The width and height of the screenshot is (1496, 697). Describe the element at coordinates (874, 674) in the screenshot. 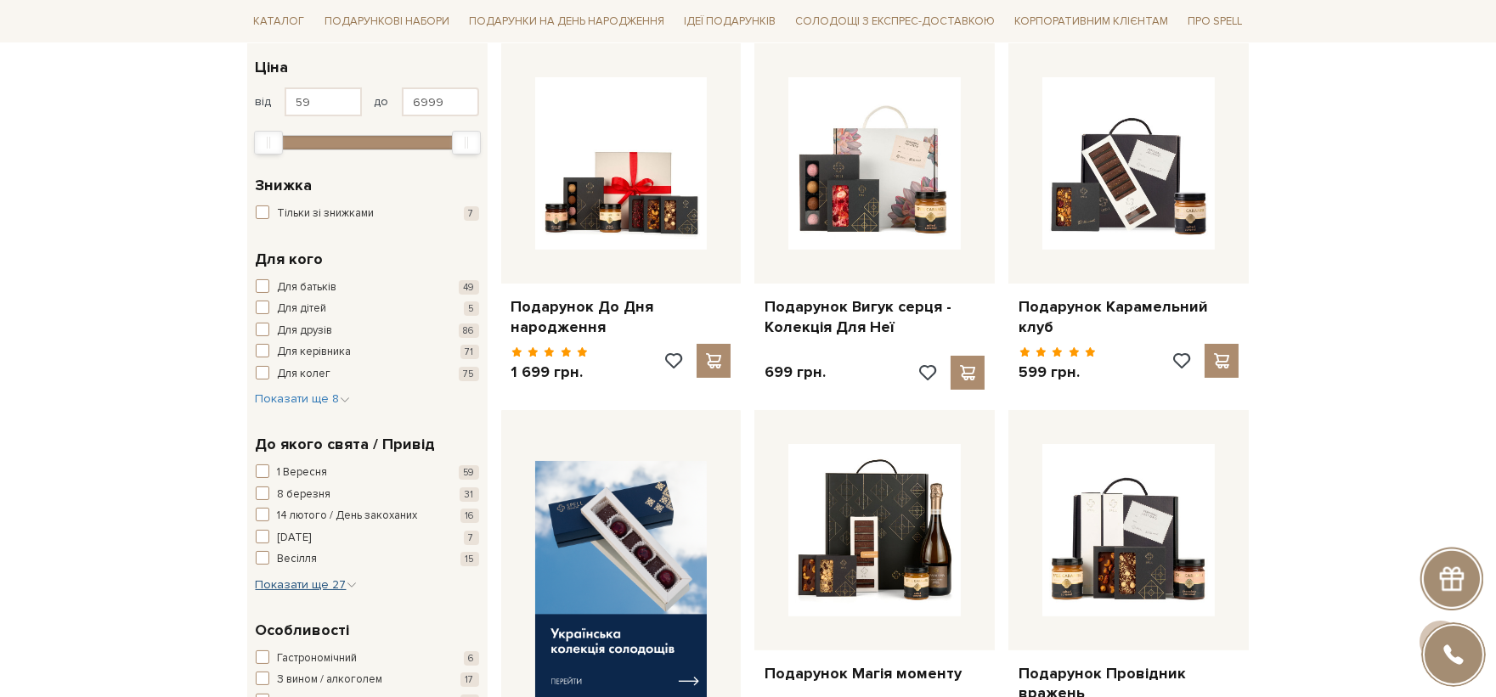

I see `a: Подарунок Магія моменту` at that location.